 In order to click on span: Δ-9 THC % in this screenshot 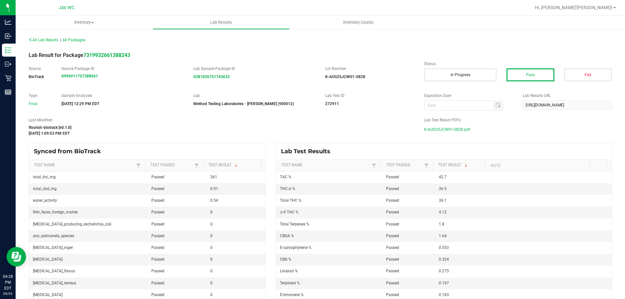, I will do `click(289, 212)`.